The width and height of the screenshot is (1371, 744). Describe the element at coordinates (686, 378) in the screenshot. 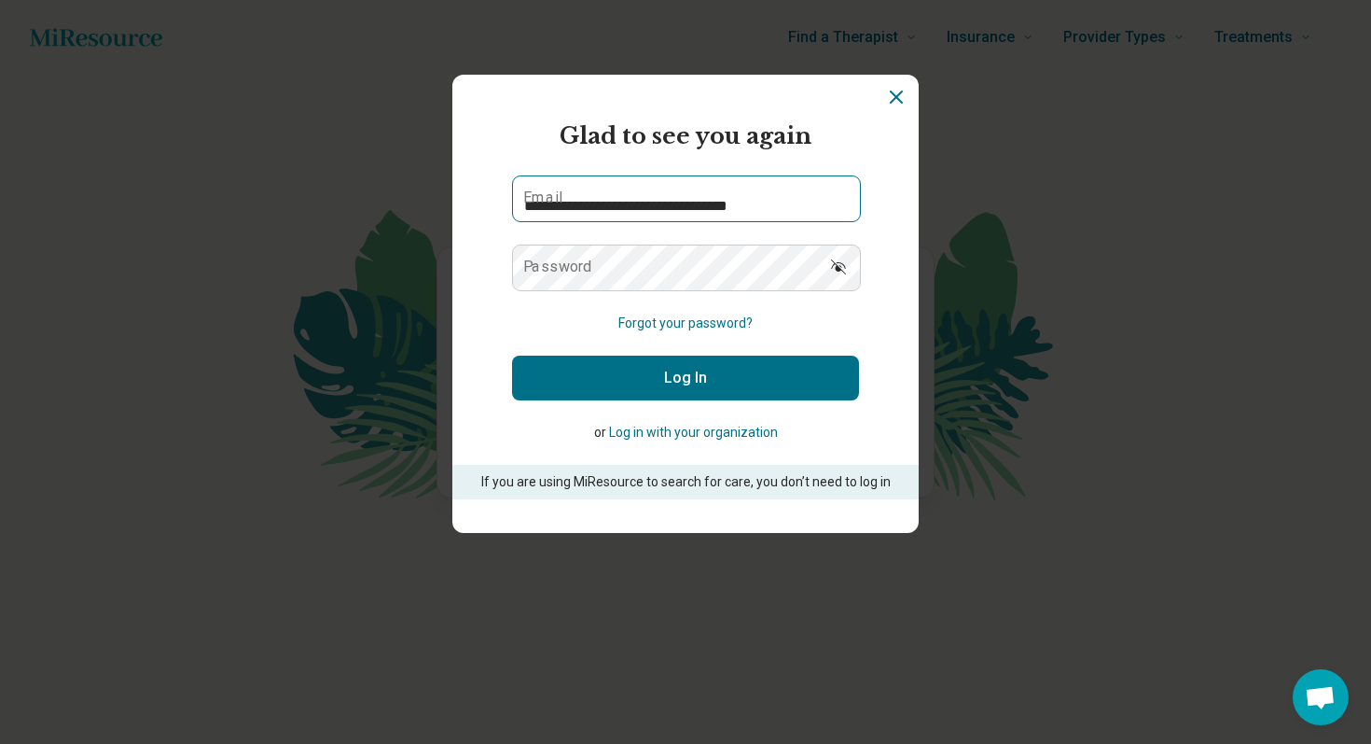

I see `button: Log In` at that location.